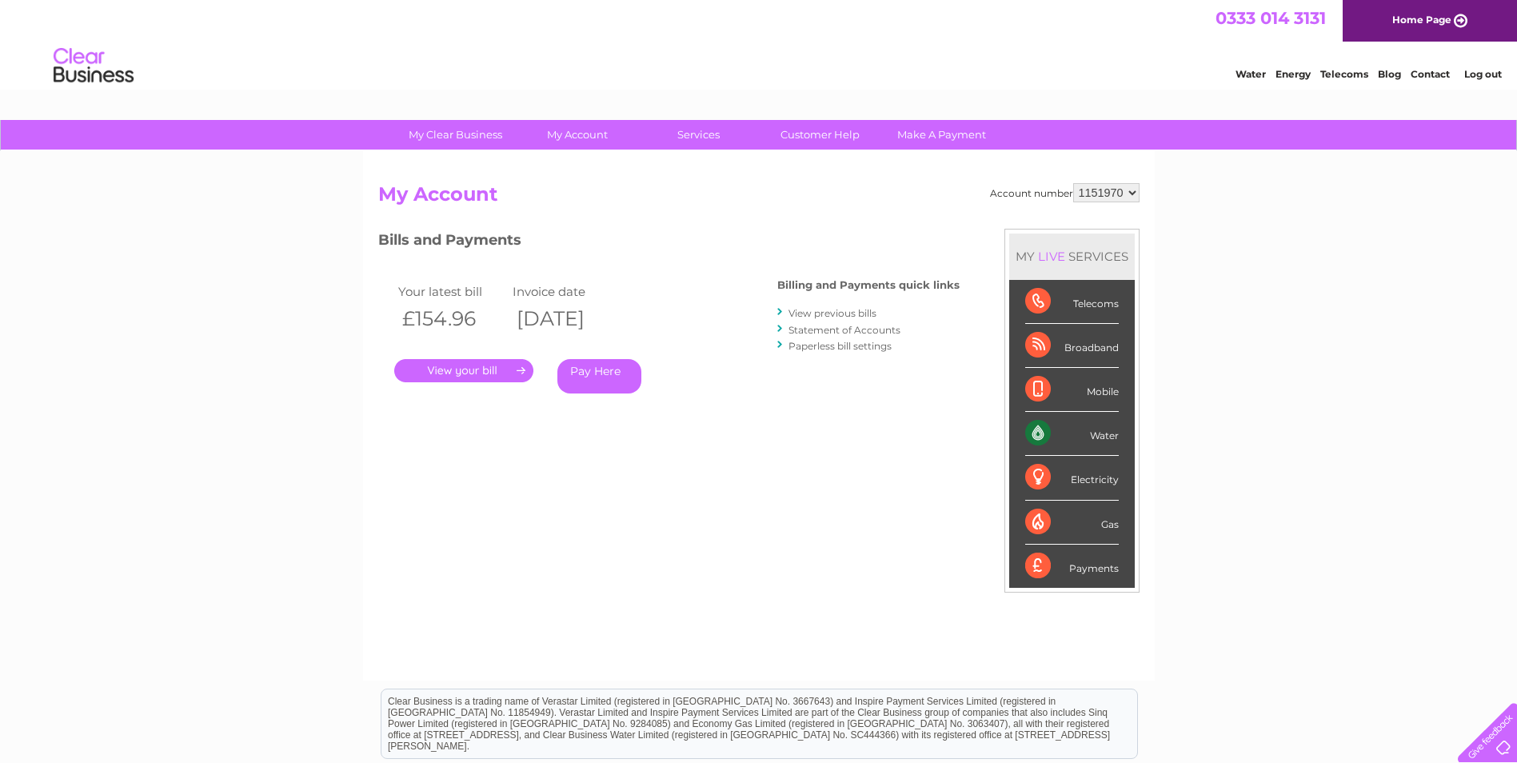 The image size is (1517, 763). What do you see at coordinates (1071, 477) in the screenshot?
I see `div: Electricity` at bounding box center [1071, 477].